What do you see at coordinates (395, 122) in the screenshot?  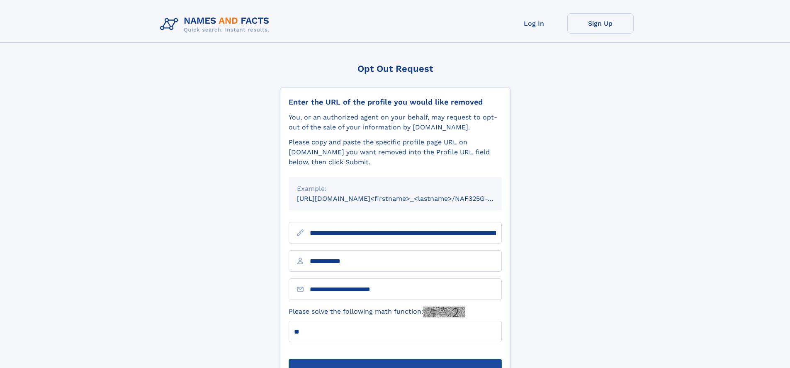 I see `div: You, or an authorized agent on your behalf, may request to opt-out of the sale of your informatio...` at bounding box center [395, 122].